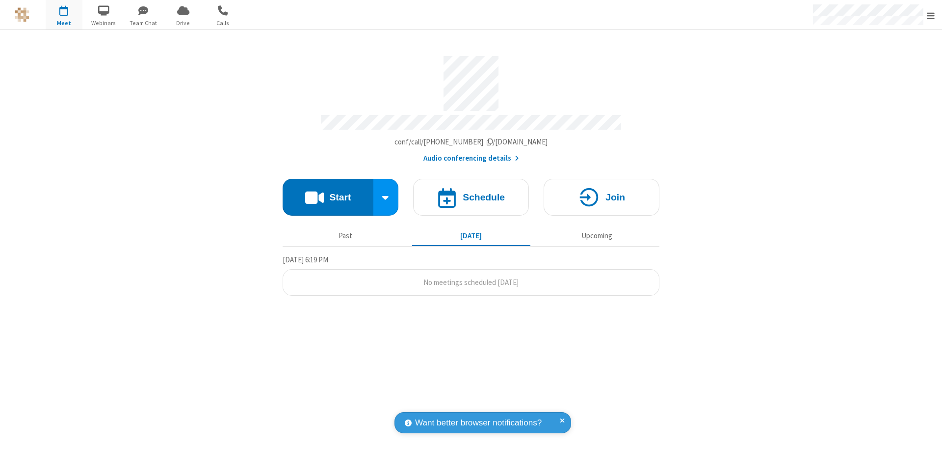  Describe the element at coordinates (471, 141) in the screenshot. I see `span: Copy my meeting room link` at that location.